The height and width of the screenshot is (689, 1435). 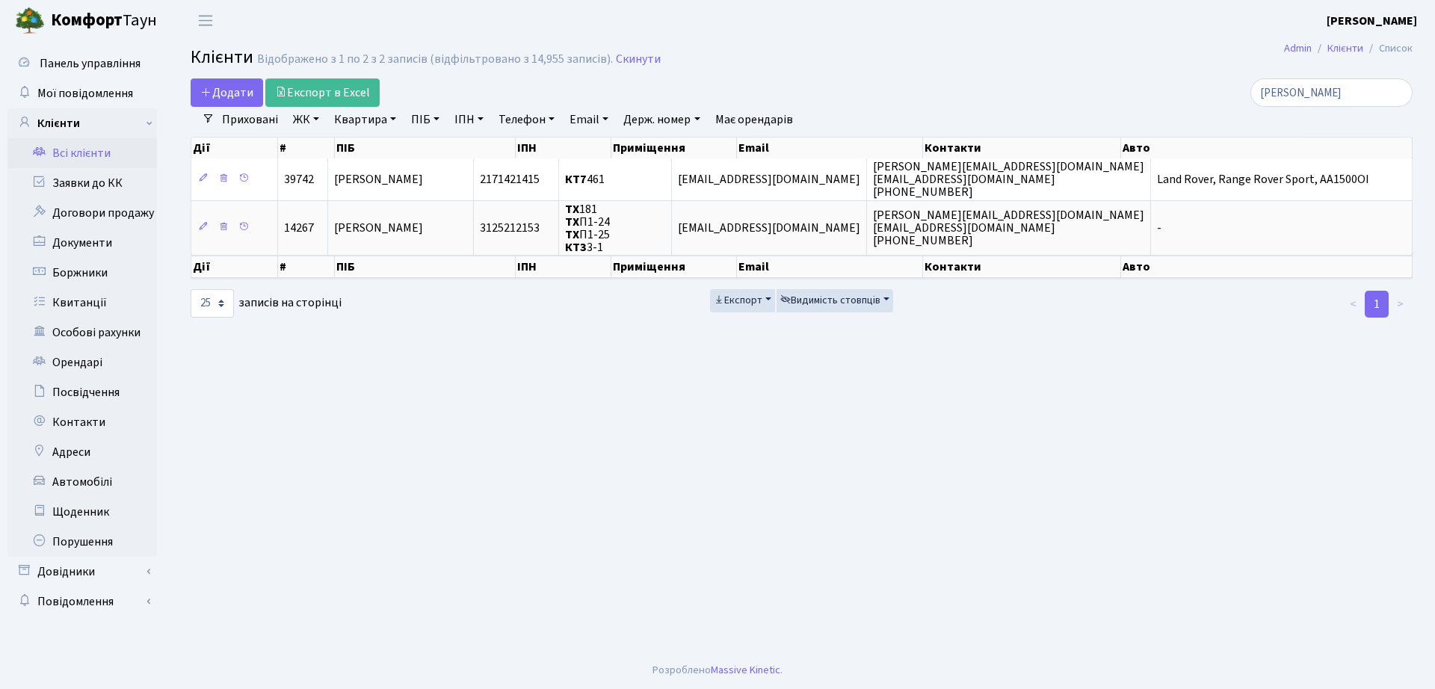 I want to click on a: Панель управління, so click(x=82, y=64).